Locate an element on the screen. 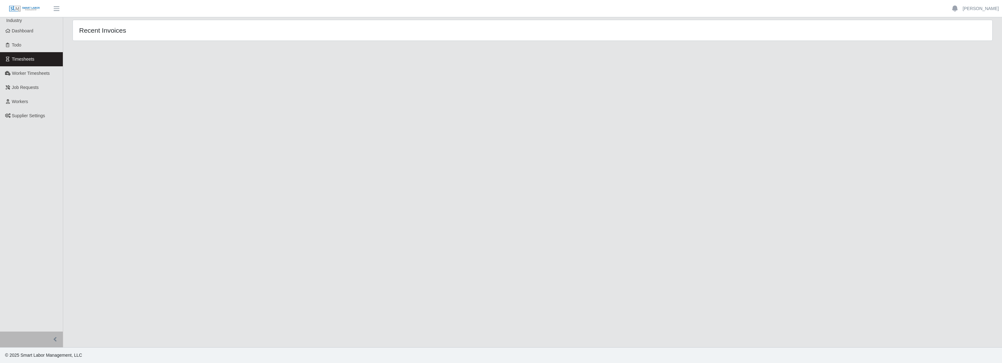 Image resolution: width=1002 pixels, height=363 pixels. span: Worker Timesheets is located at coordinates (31, 73).